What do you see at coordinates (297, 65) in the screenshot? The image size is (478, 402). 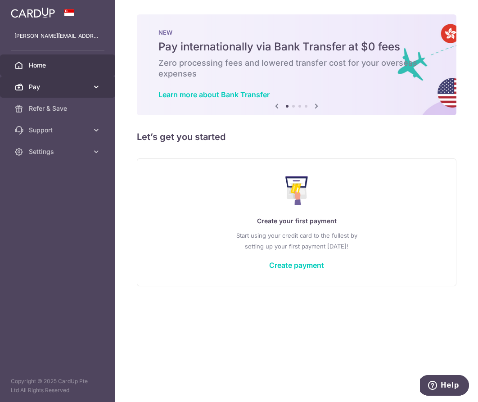 I see `img: Bank transfer banner` at bounding box center [297, 65].